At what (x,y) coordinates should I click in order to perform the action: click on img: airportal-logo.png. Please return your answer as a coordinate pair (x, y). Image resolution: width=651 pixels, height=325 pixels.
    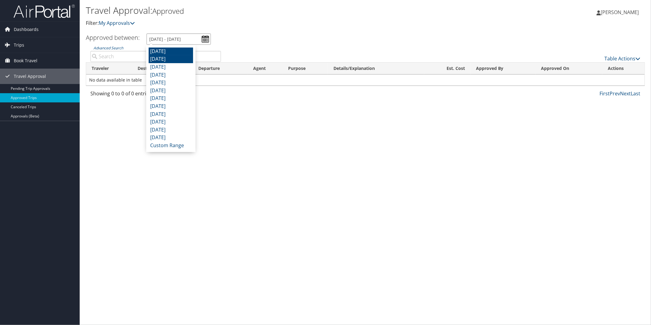
    Looking at the image, I should click on (44, 11).